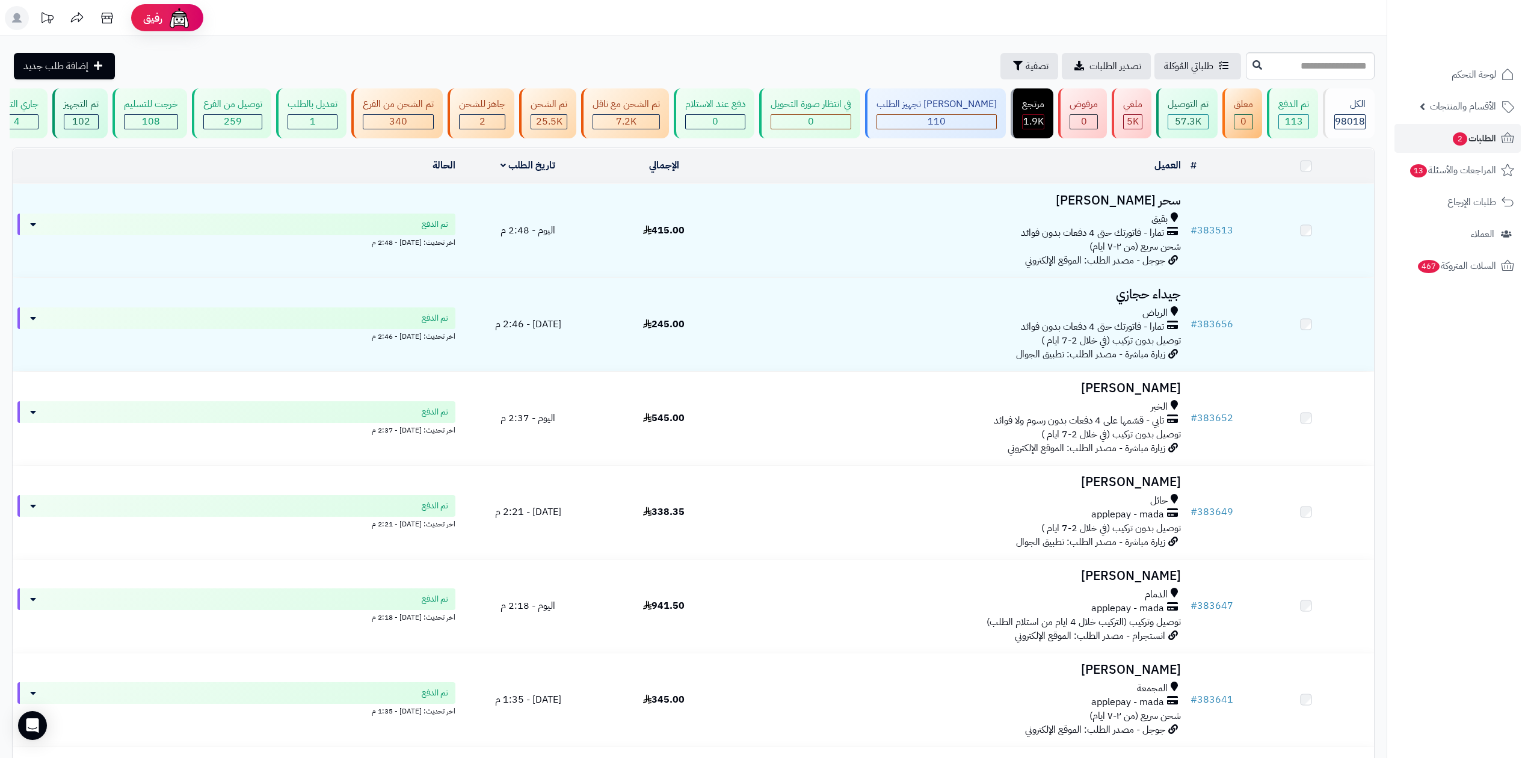  I want to click on span: 245.00, so click(663, 324).